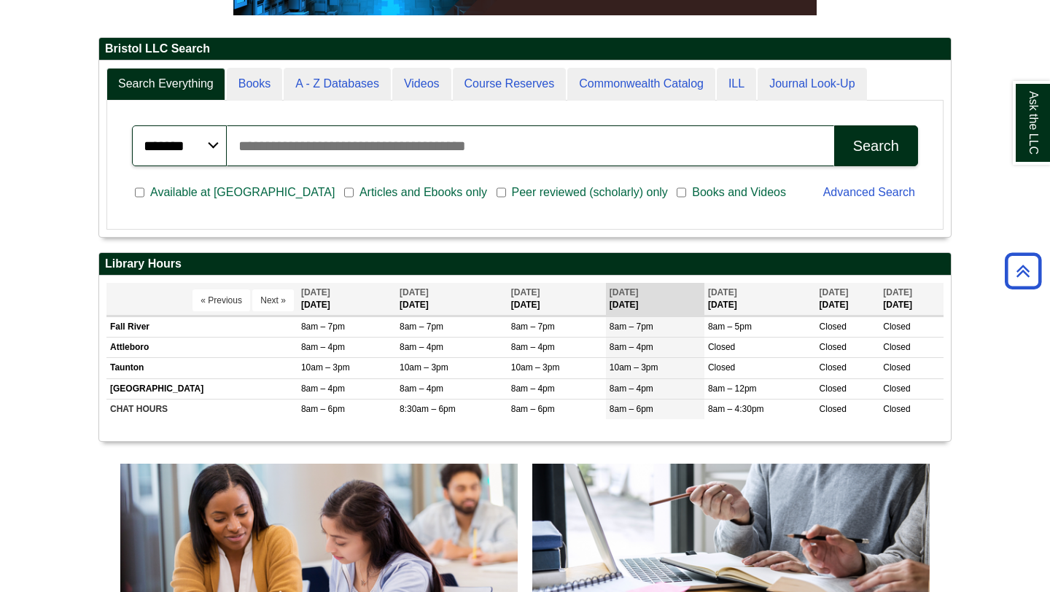 The height and width of the screenshot is (592, 1050). What do you see at coordinates (421, 84) in the screenshot?
I see `a: Videos` at bounding box center [421, 84].